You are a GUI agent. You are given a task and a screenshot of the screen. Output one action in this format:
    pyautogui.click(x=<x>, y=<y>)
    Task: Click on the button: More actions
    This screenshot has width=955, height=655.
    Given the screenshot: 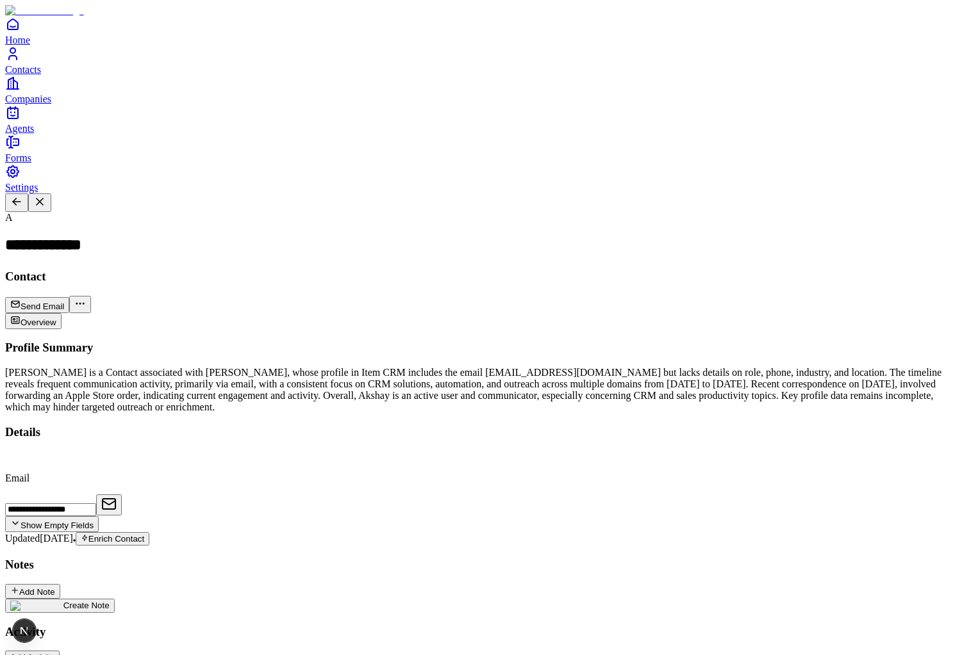 What is the action you would take?
    pyautogui.click(x=80, y=304)
    